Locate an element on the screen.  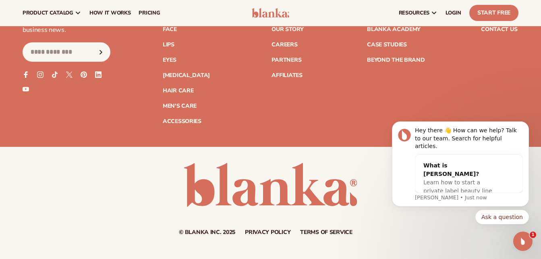
a: Our Story is located at coordinates (287, 29).